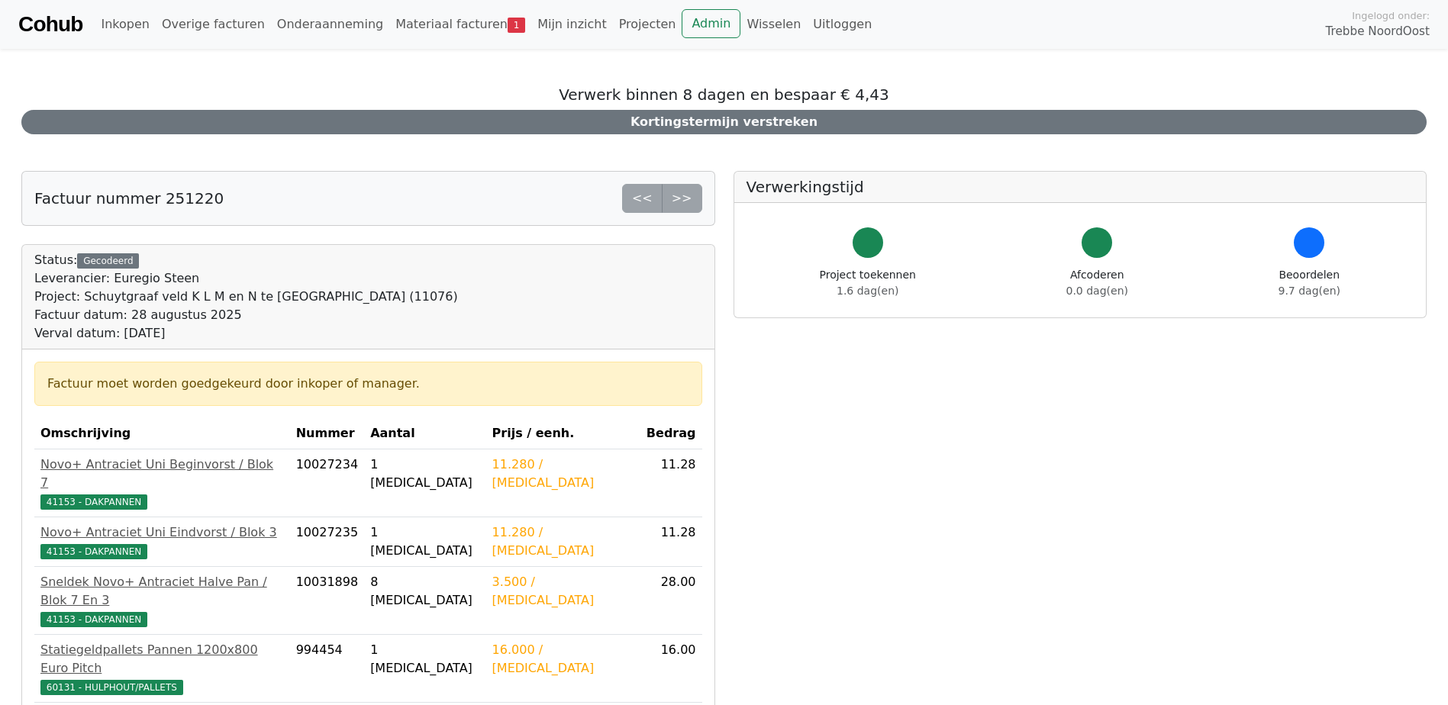 This screenshot has width=1448, height=705. I want to click on div: Status:, so click(246, 297).